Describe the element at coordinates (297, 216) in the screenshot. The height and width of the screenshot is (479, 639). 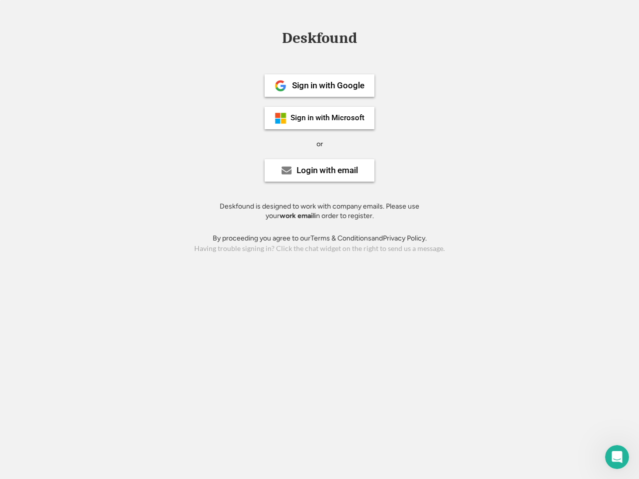
I see `strong: work email` at that location.